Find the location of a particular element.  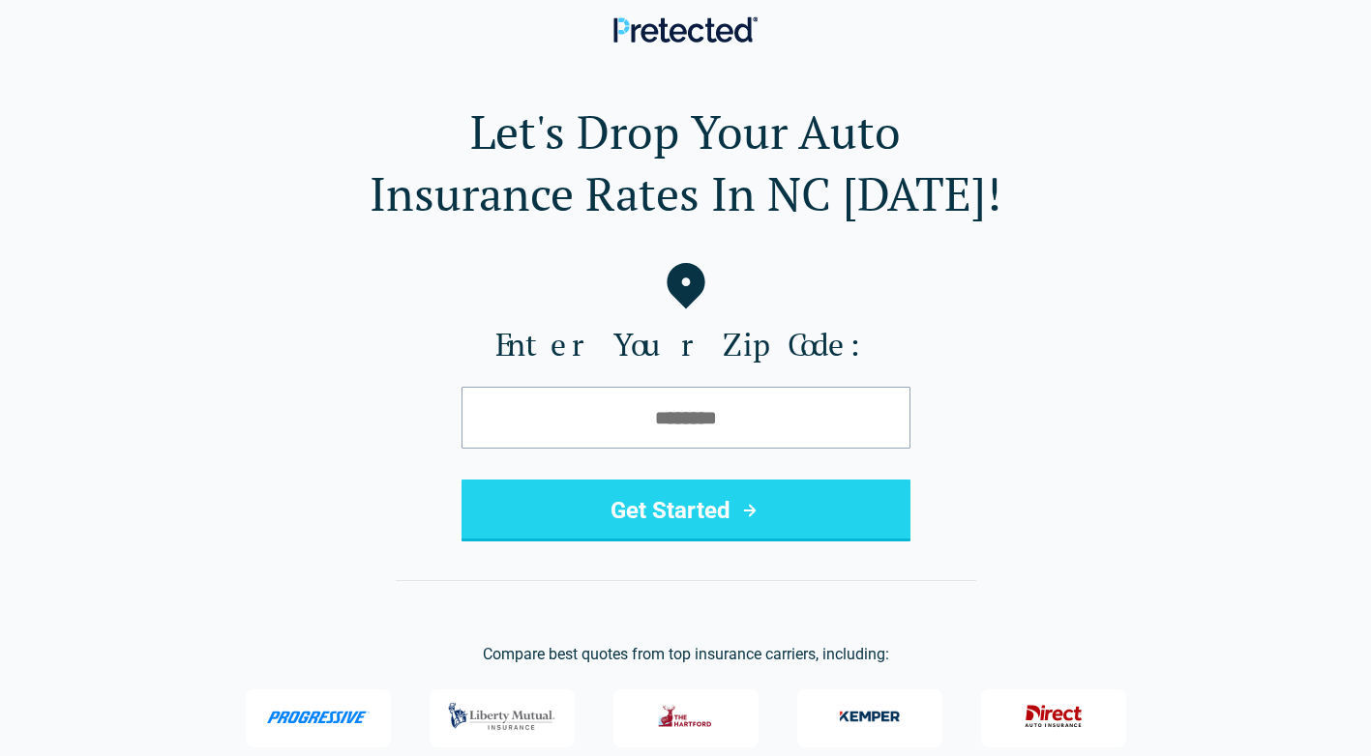

img: Liberty Mutual is located at coordinates (501, 717).